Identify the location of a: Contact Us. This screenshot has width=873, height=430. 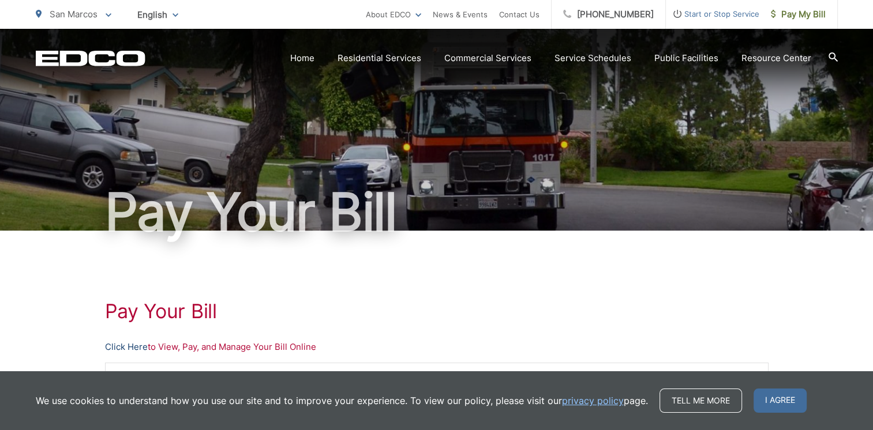
(519, 14).